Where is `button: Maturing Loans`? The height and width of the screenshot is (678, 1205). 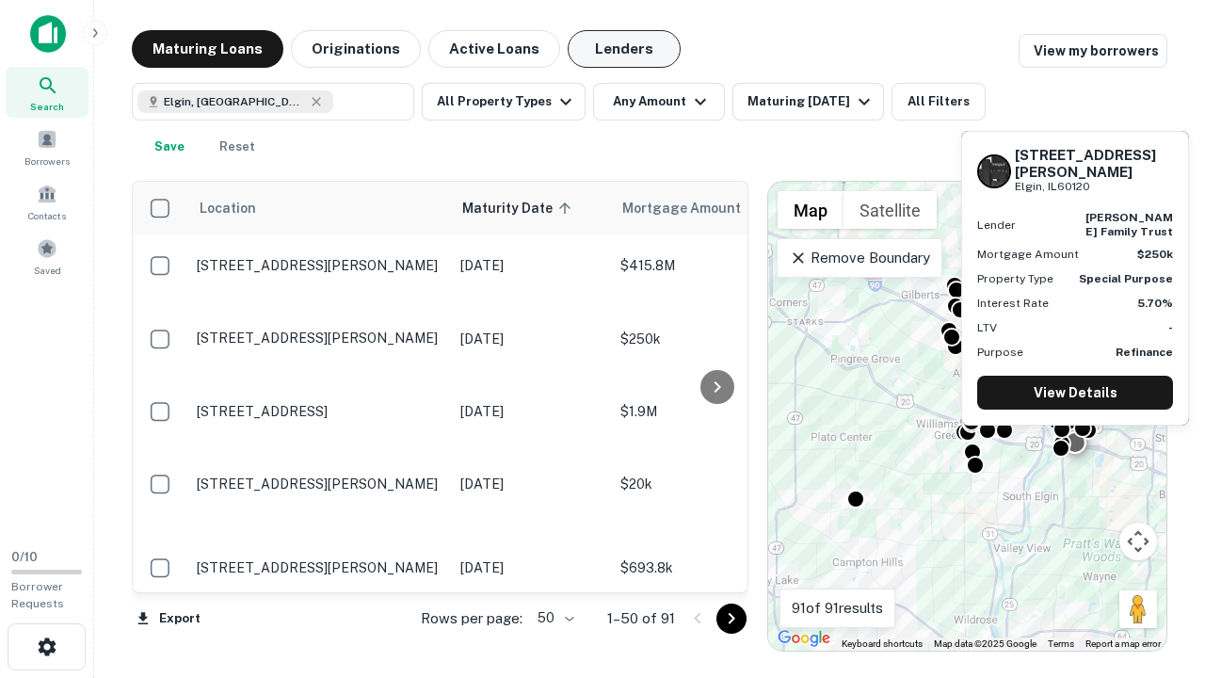
button: Maturing Loans is located at coordinates (207, 49).